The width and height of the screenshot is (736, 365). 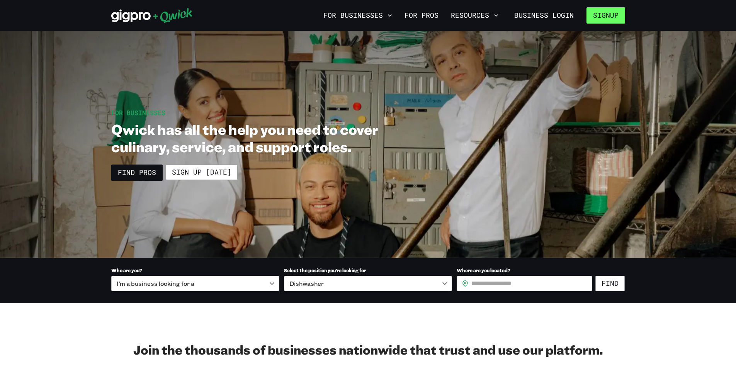 I want to click on span: Where are you located?, so click(x=483, y=270).